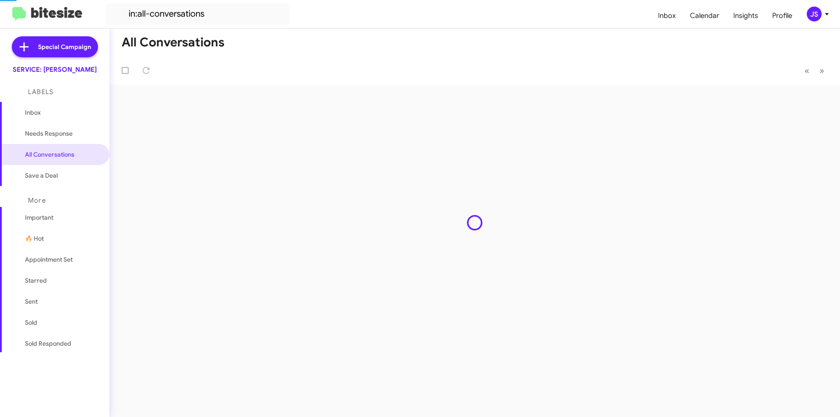  Describe the element at coordinates (41, 175) in the screenshot. I see `span: Save a Deal` at that location.